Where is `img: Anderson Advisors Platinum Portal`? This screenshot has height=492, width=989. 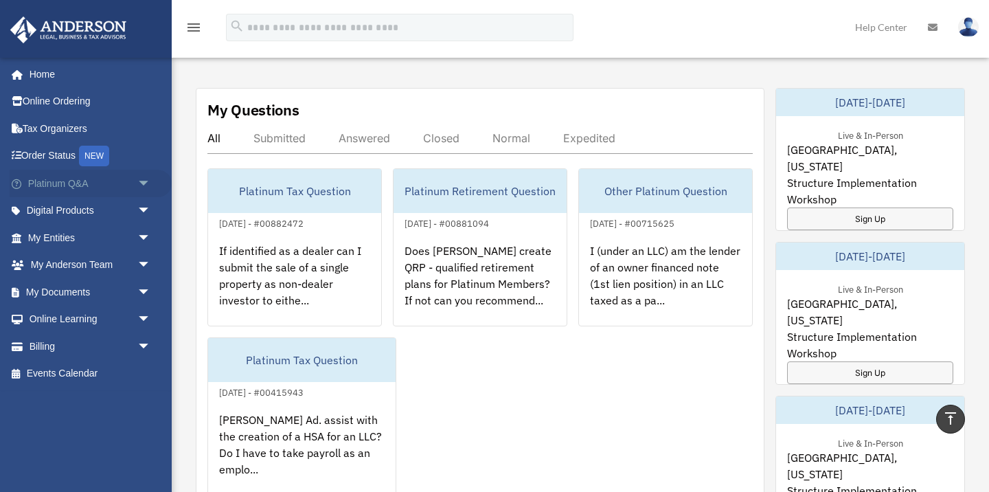
img: Anderson Advisors Platinum Portal is located at coordinates (68, 30).